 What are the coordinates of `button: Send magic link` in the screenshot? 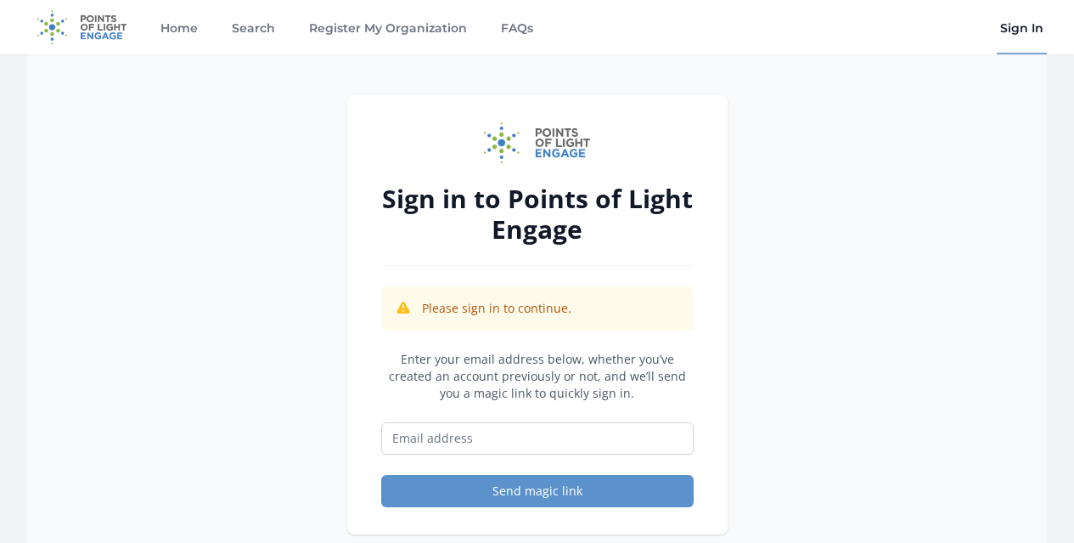 It's located at (538, 491).